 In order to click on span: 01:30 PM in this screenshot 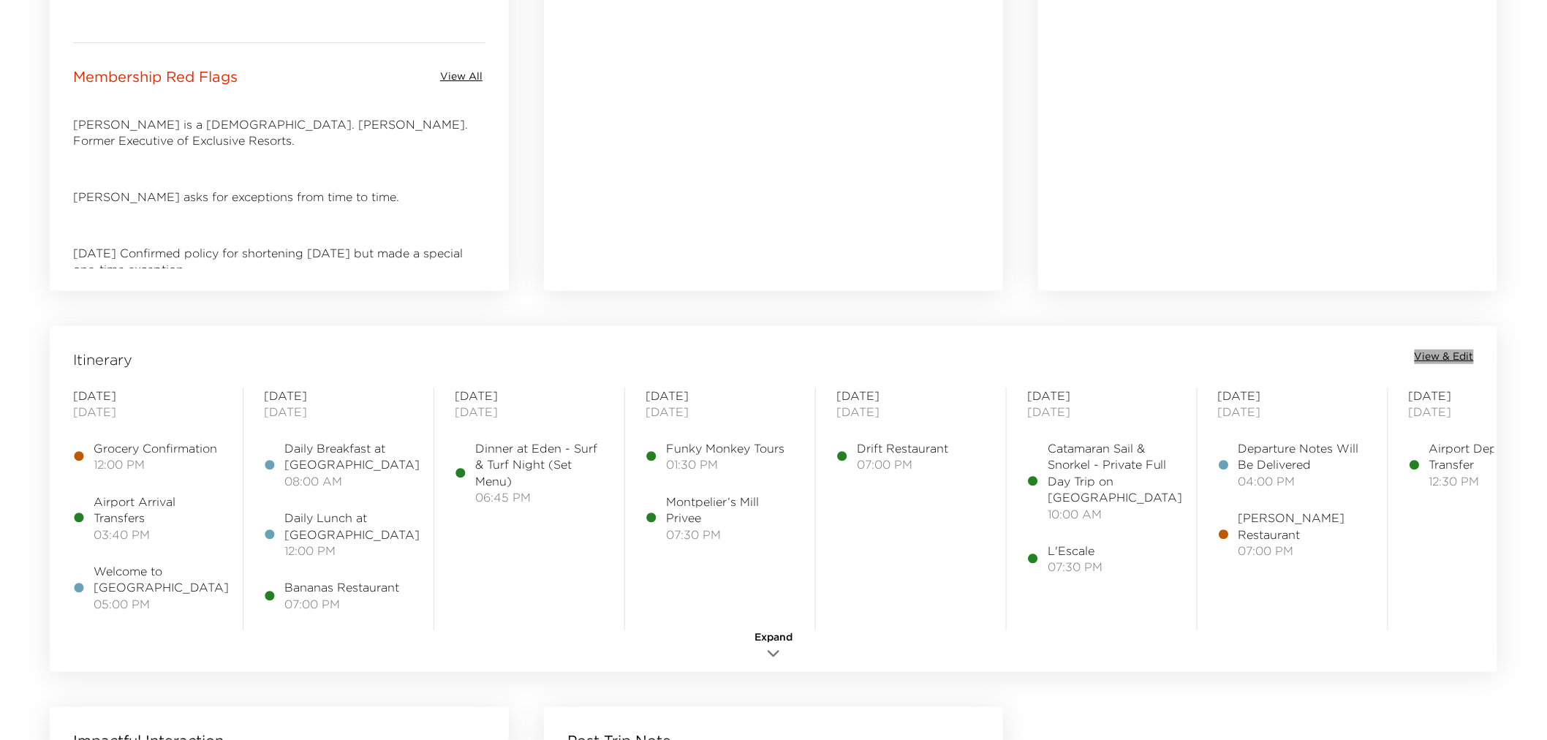, I will do `click(725, 464)`.